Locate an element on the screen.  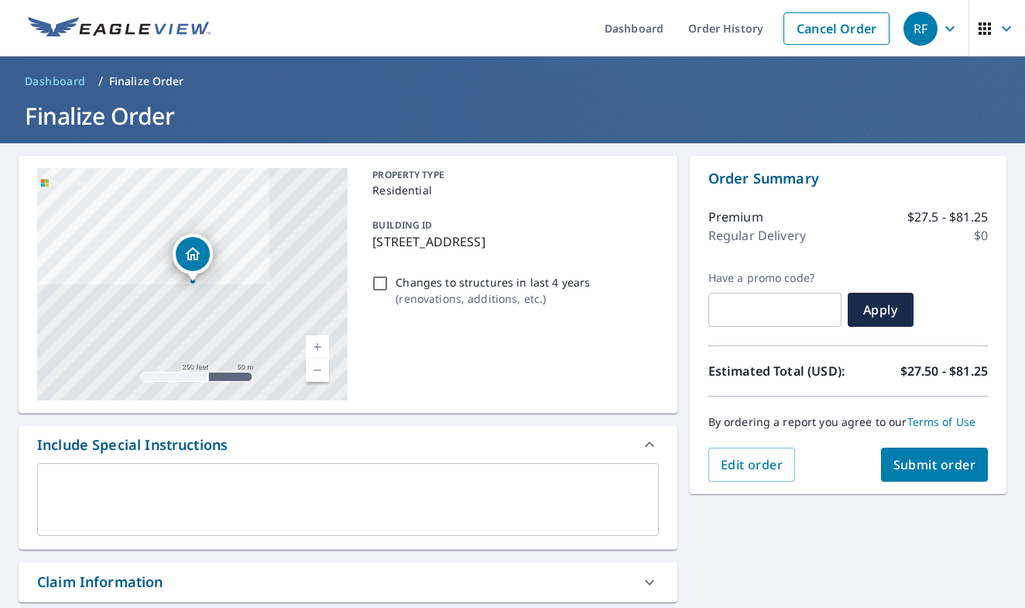
span: Apply is located at coordinates (880, 310).